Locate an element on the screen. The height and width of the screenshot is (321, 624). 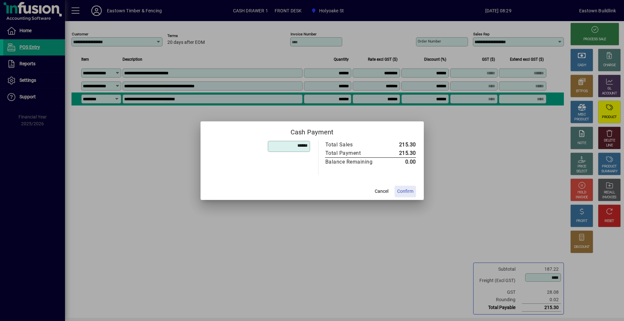
button: Confirm is located at coordinates (405, 192).